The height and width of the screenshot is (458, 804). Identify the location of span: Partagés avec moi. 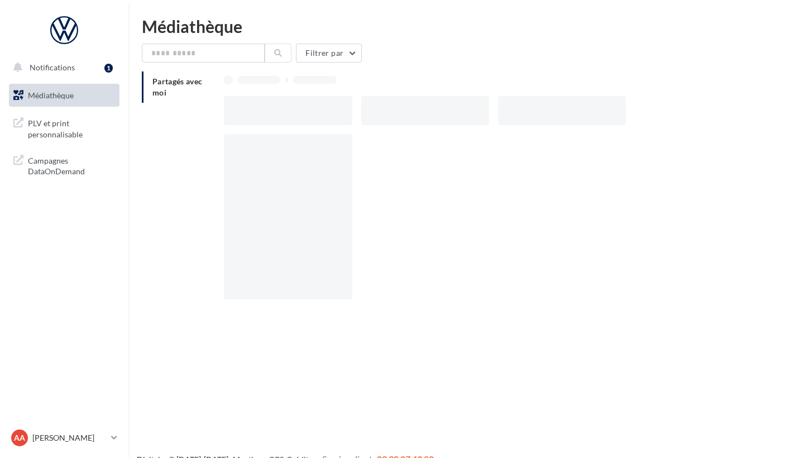
(178, 87).